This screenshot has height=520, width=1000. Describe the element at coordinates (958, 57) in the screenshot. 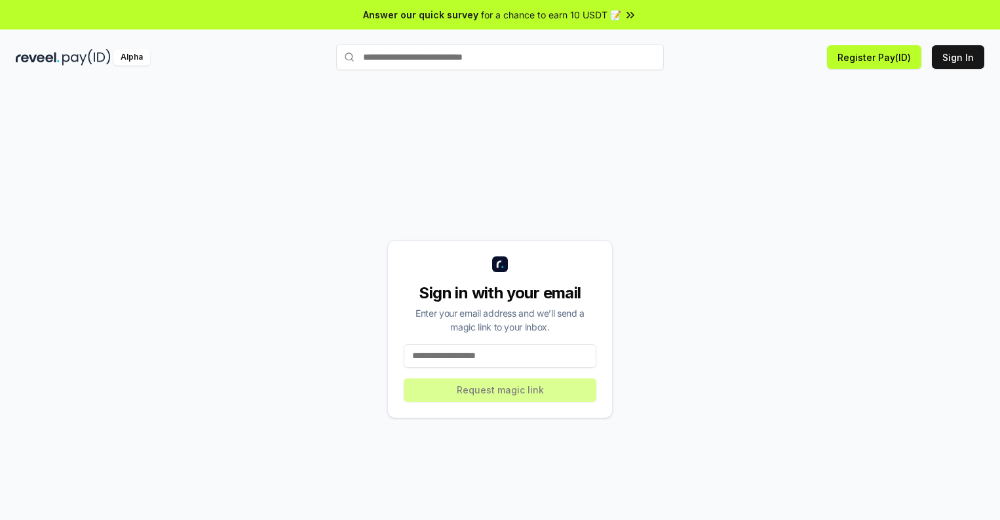

I see `button: Sign In` at that location.